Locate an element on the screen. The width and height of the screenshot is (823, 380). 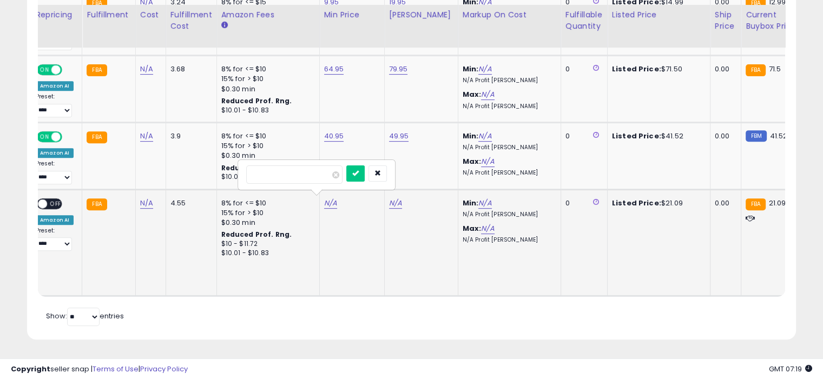
span: 71.5 is located at coordinates (774, 69).